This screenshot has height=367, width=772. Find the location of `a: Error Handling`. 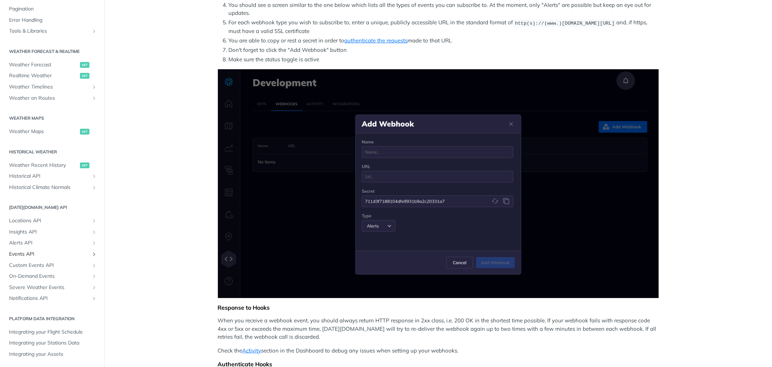

a: Error Handling is located at coordinates (52, 20).